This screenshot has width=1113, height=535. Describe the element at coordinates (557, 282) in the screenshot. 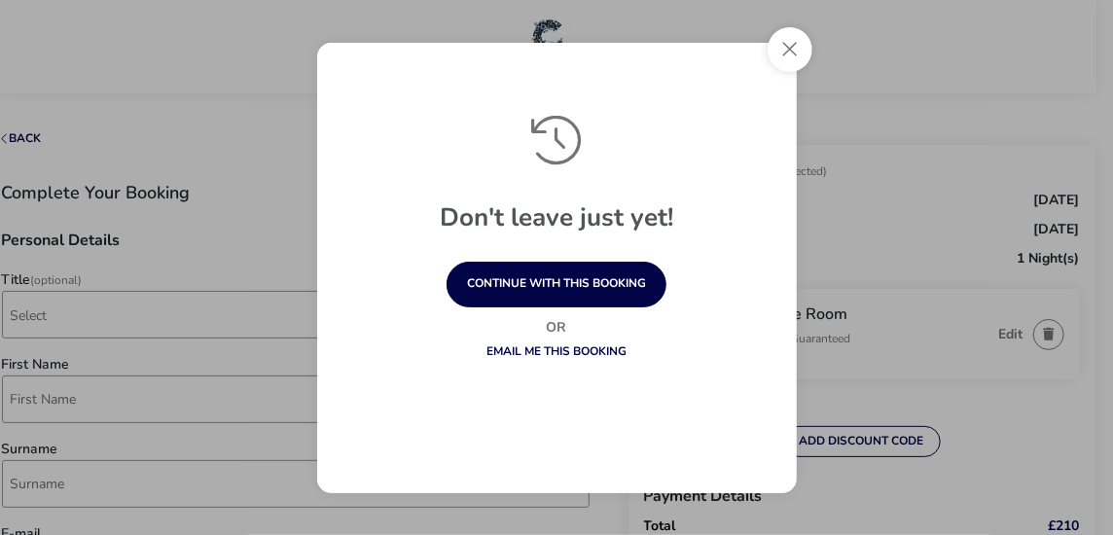

I see `div: exitPrevention` at that location.